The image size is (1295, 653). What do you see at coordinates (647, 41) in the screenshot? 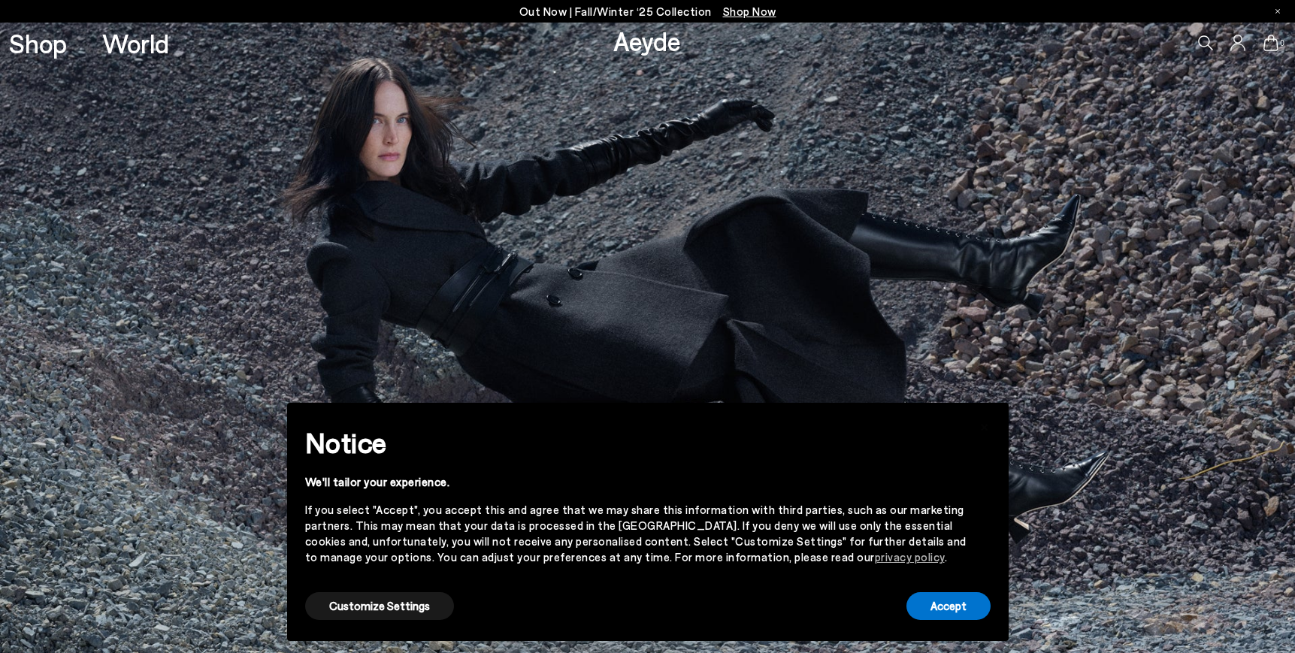
I see `a: Aeyde` at bounding box center [647, 41].